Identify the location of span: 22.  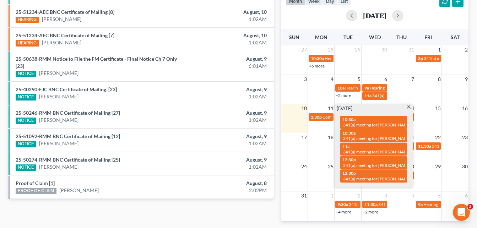
(438, 138).